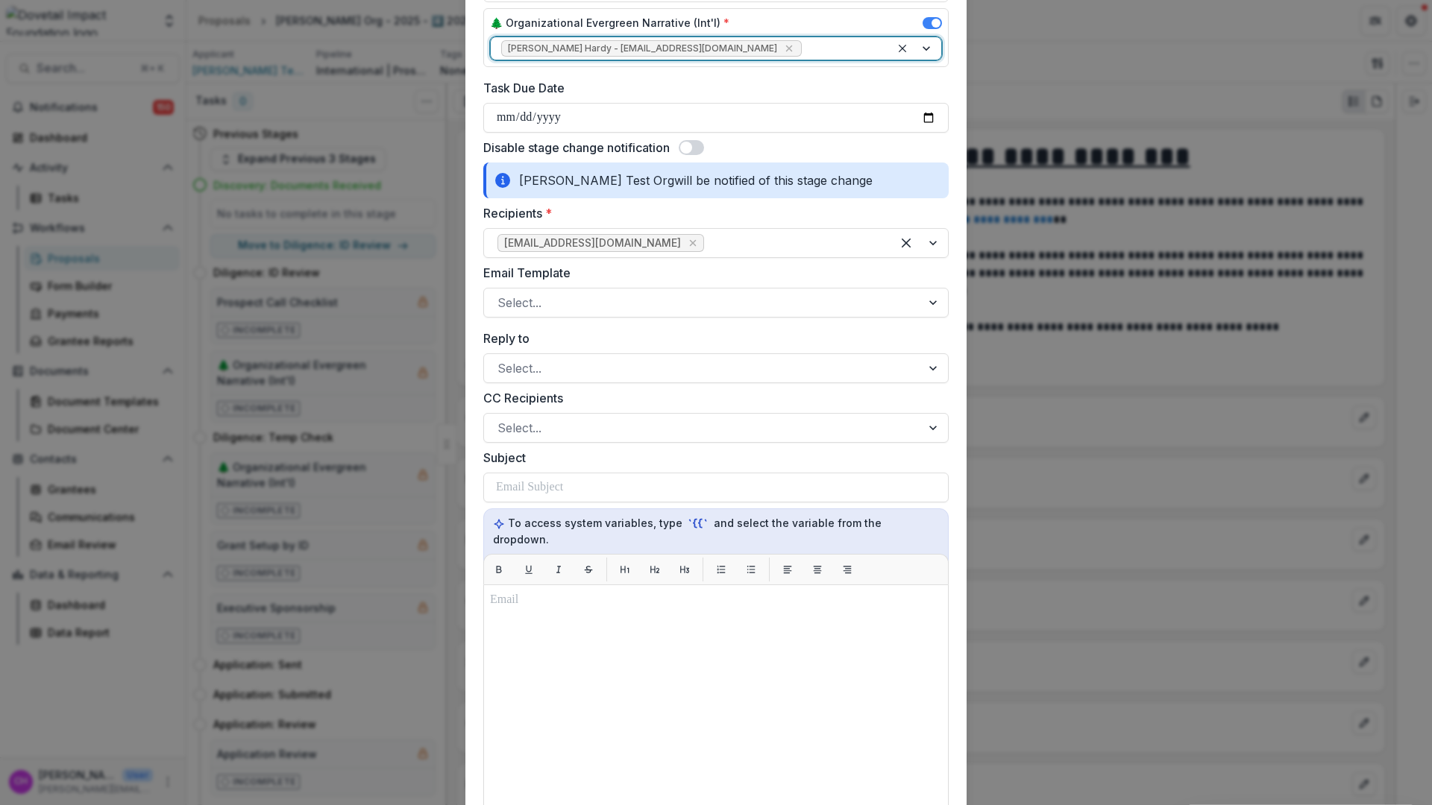 The image size is (1432, 805). I want to click on button: H1, so click(625, 570).